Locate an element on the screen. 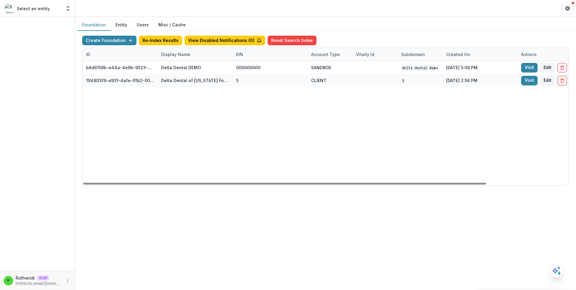 This screenshot has height=290, width=576. p: Ruthwick is located at coordinates (25, 278).